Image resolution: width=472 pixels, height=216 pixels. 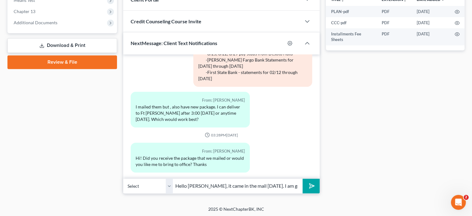 What do you see at coordinates (62, 45) in the screenshot?
I see `a: Download & Print` at bounding box center [62, 45].